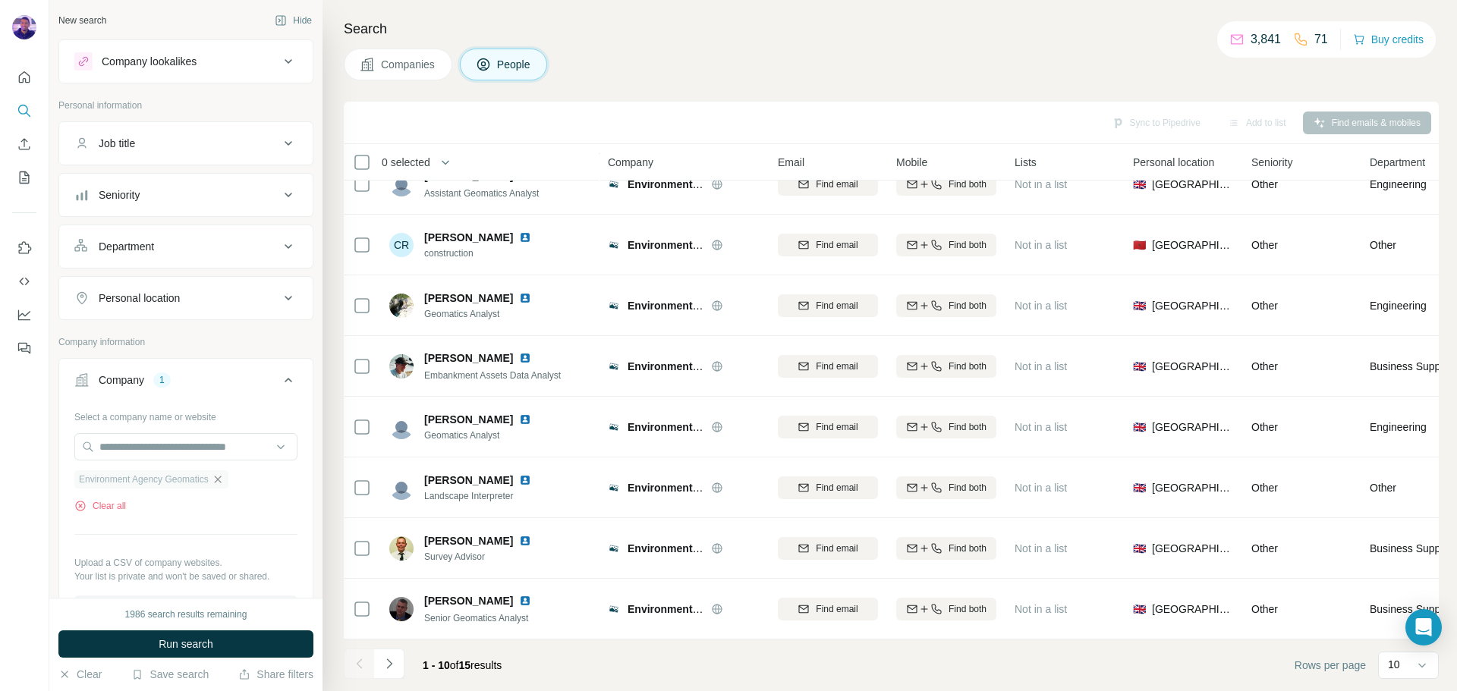 The height and width of the screenshot is (691, 1457). Describe the element at coordinates (1424, 628) in the screenshot. I see `div: Open Intercom Messenger` at that location.